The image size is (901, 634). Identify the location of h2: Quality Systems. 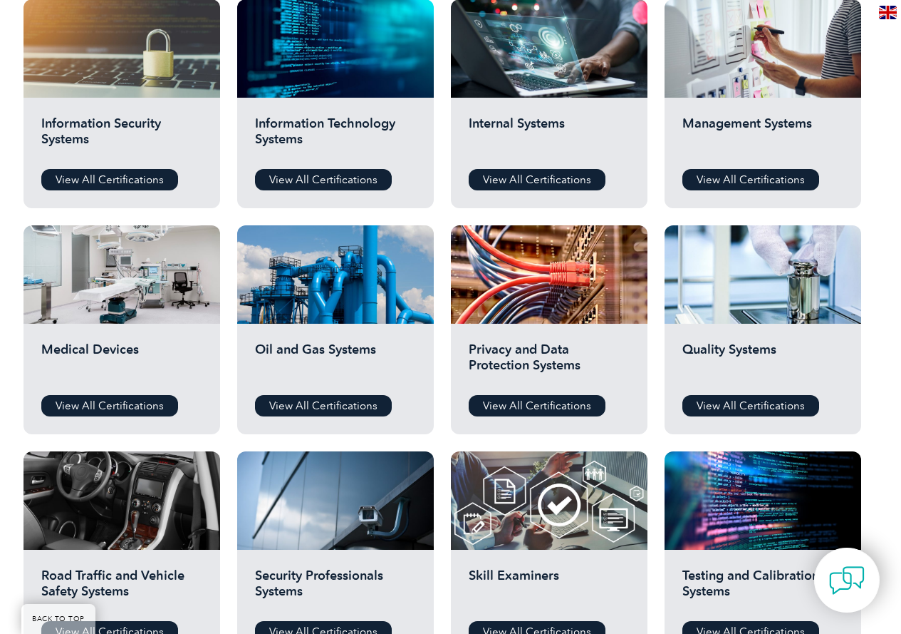
(763, 363).